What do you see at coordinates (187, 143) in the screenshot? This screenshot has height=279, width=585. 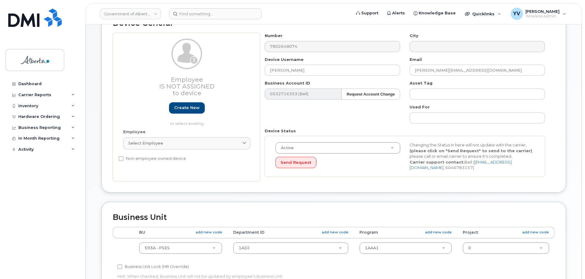 I see `a: Select employee` at bounding box center [187, 143].